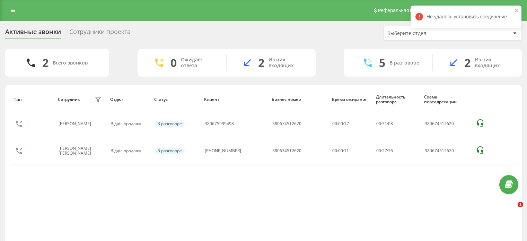  Describe the element at coordinates (299, 100) in the screenshot. I see `div: Бизнес номер` at that location.